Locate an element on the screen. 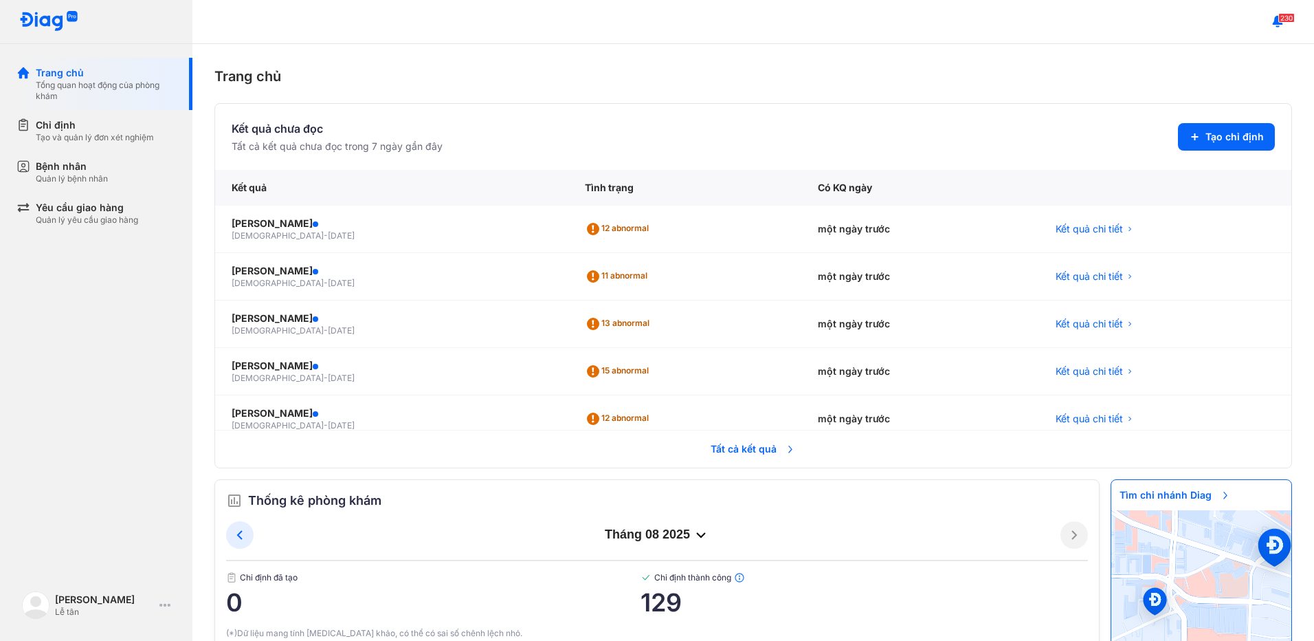 The height and width of the screenshot is (641, 1314). img: document.50c4cfd0.svg is located at coordinates (232, 577).